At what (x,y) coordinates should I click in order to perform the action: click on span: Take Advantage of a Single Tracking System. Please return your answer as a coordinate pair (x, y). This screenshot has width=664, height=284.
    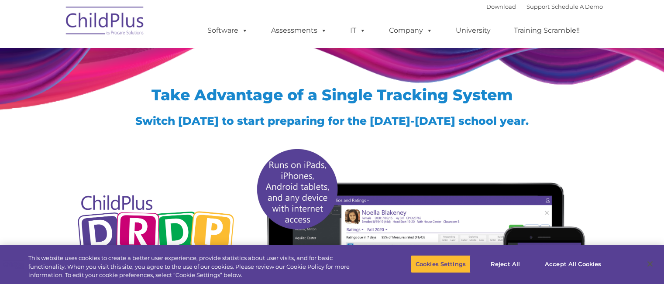
    Looking at the image, I should click on (332, 95).